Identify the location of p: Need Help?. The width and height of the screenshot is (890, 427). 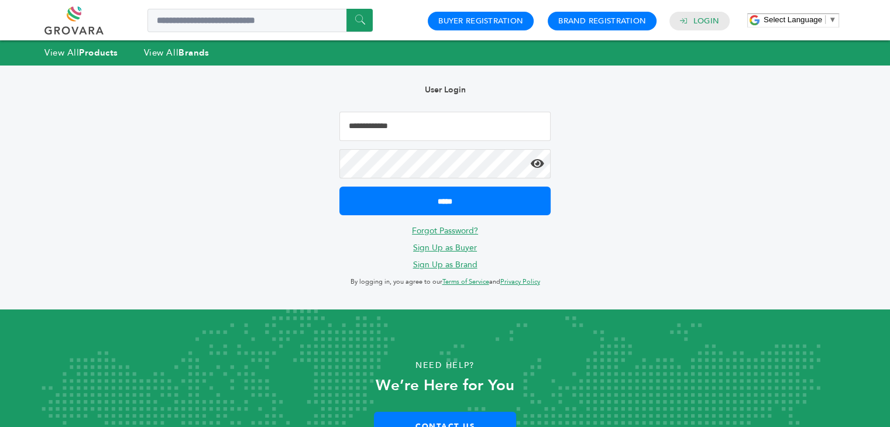
(445, 366).